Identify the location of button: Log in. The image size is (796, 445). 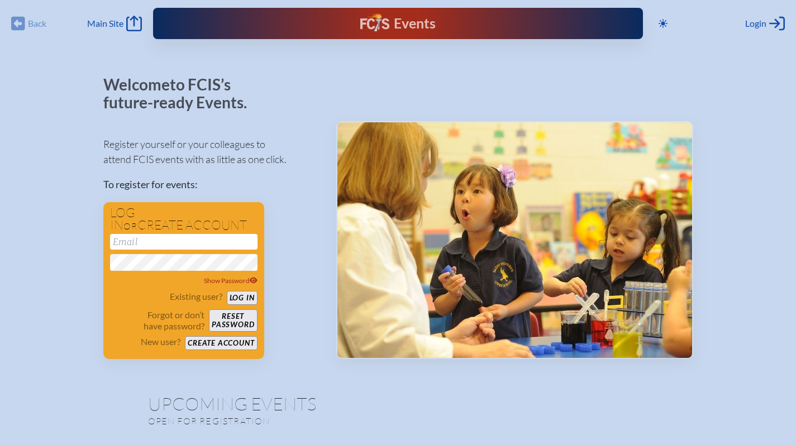
(242, 298).